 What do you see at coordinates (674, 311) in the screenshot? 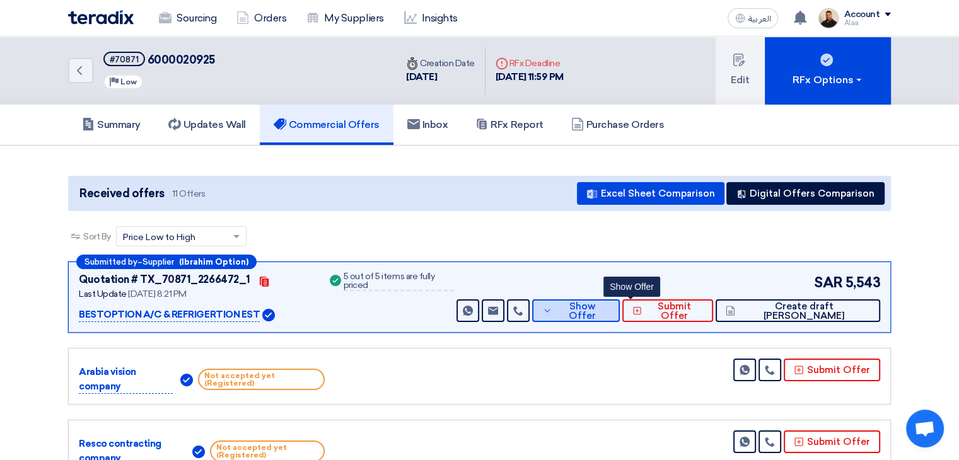
I see `span: Submit Offer` at bounding box center [674, 311].